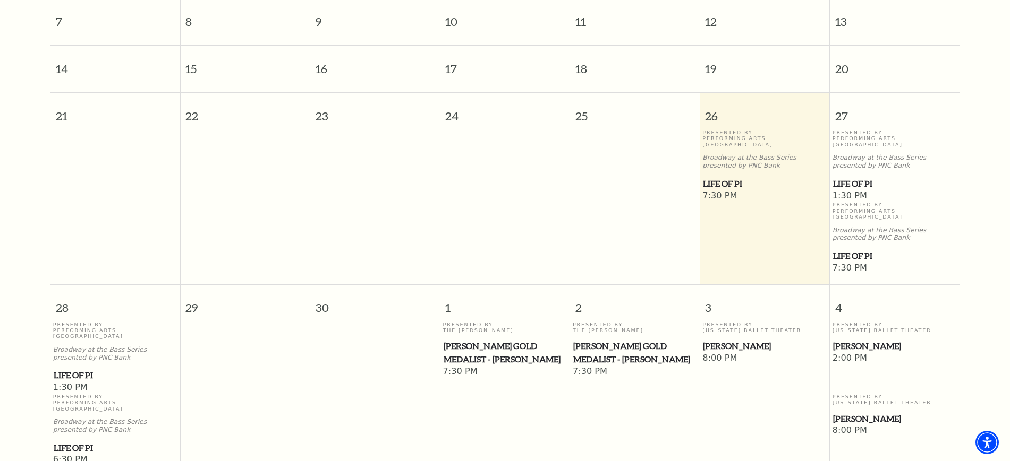 The height and width of the screenshot is (461, 1010). Describe the element at coordinates (634, 111) in the screenshot. I see `span: 25` at that location.